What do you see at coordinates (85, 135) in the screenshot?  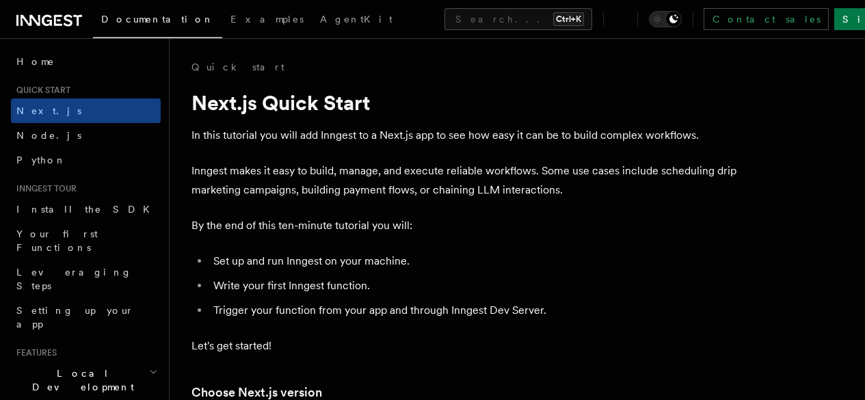 I see `a: Node.js` at bounding box center [85, 135].